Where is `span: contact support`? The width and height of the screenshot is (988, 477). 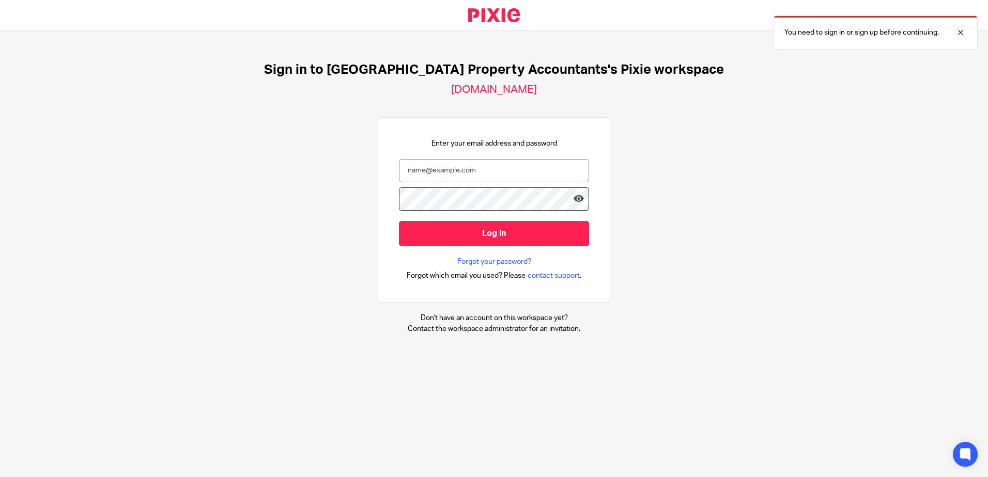 span: contact support is located at coordinates (553, 276).